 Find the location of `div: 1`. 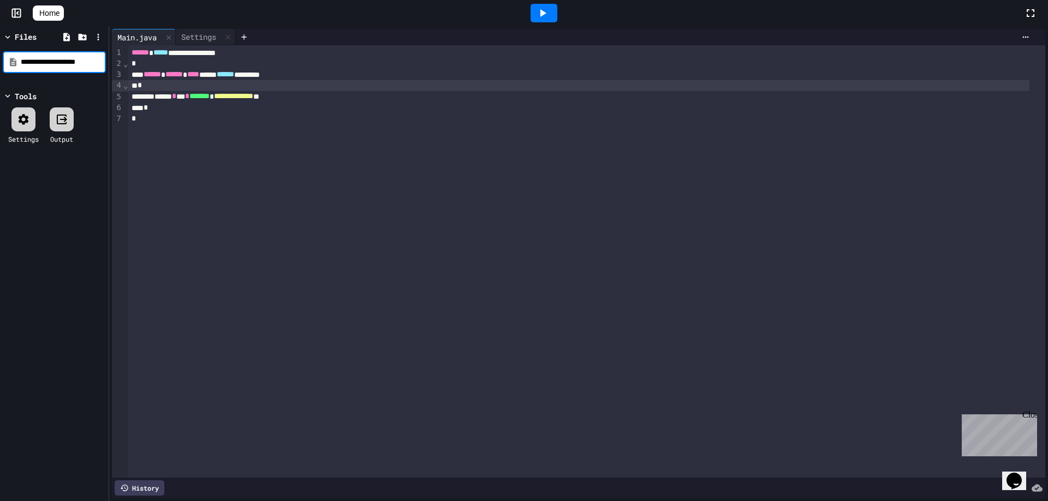

div: 1 is located at coordinates (117, 53).